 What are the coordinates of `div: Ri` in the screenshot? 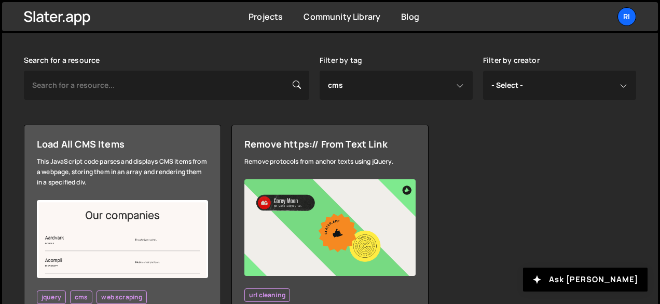 It's located at (627, 17).